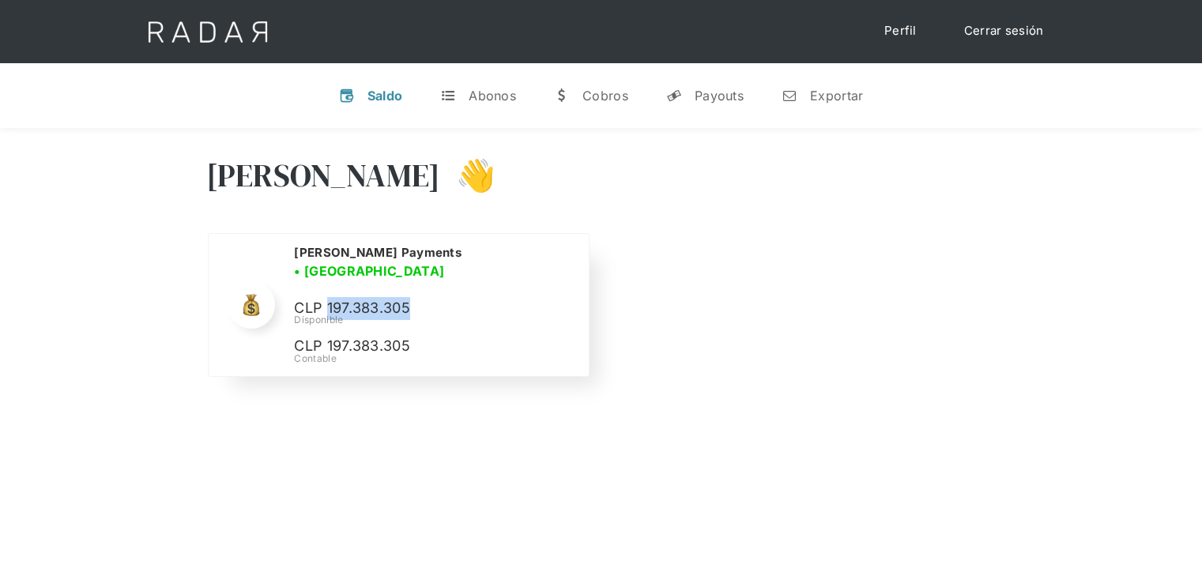  What do you see at coordinates (674, 96) in the screenshot?
I see `div: y` at bounding box center [674, 96].